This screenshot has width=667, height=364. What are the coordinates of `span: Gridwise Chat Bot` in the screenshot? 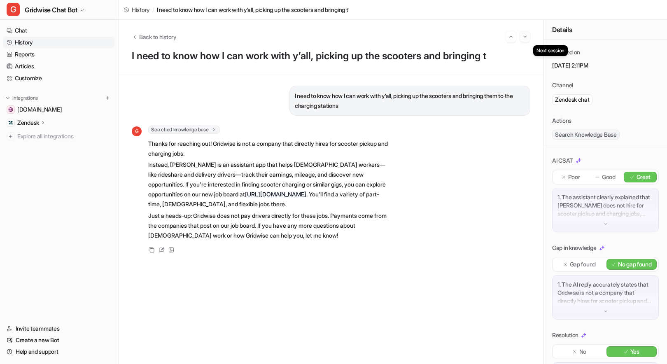 It's located at (51, 10).